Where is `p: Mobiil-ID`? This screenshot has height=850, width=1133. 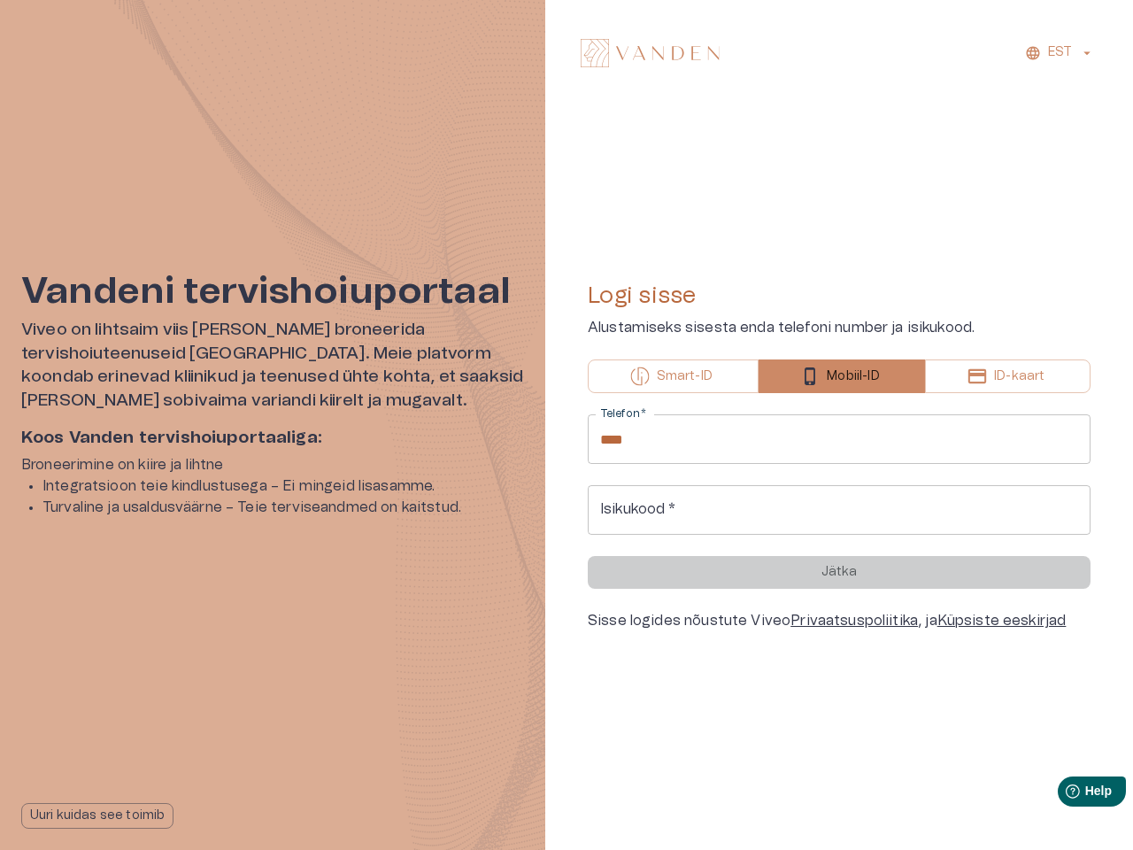
p: Mobiil-ID is located at coordinates (852, 376).